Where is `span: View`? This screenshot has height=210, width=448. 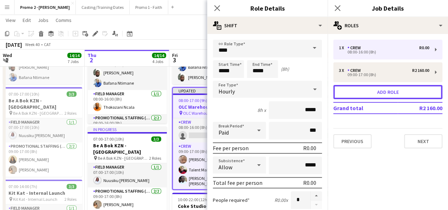
span: View is located at coordinates (11, 20).